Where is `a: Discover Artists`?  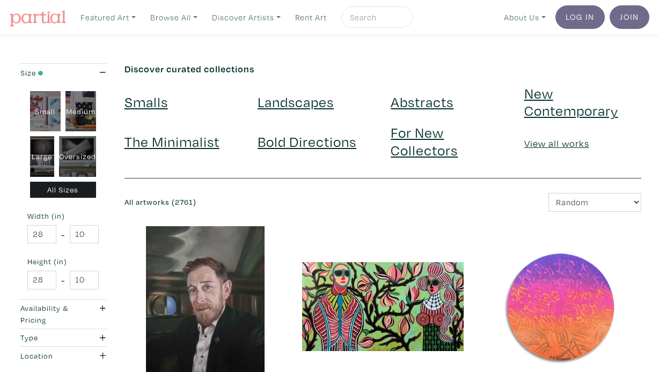 a: Discover Artists is located at coordinates (246, 17).